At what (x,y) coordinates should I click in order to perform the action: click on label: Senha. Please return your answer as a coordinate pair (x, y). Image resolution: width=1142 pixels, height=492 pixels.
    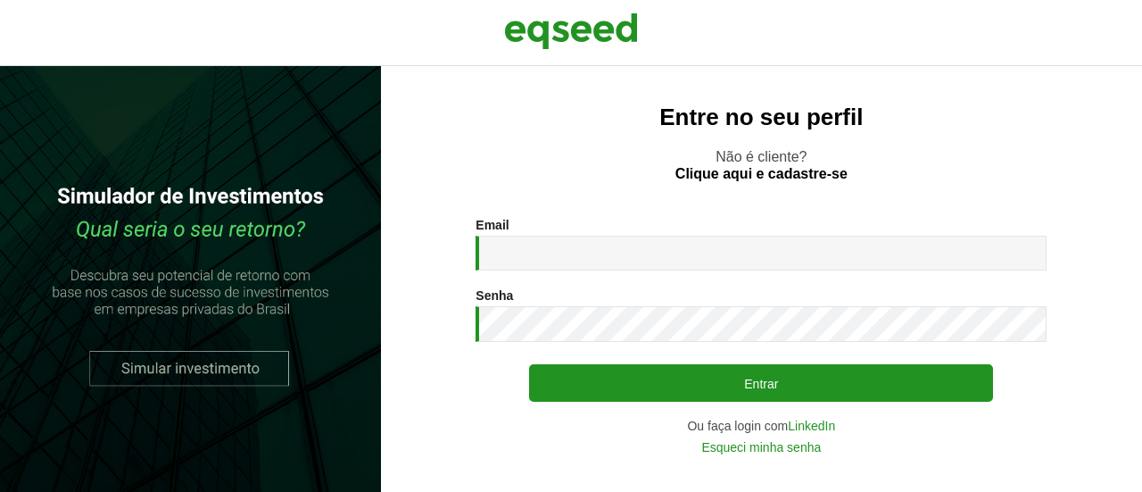
    Looking at the image, I should click on (494, 295).